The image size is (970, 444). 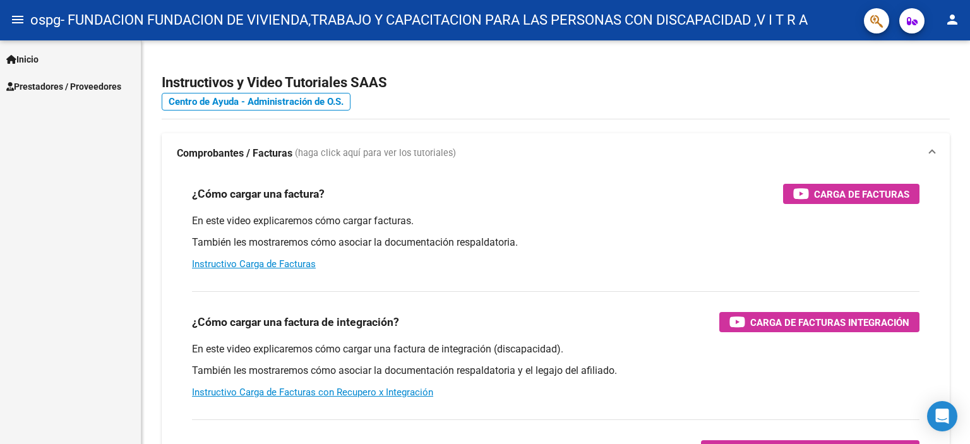 I want to click on span: ospg, so click(x=45, y=20).